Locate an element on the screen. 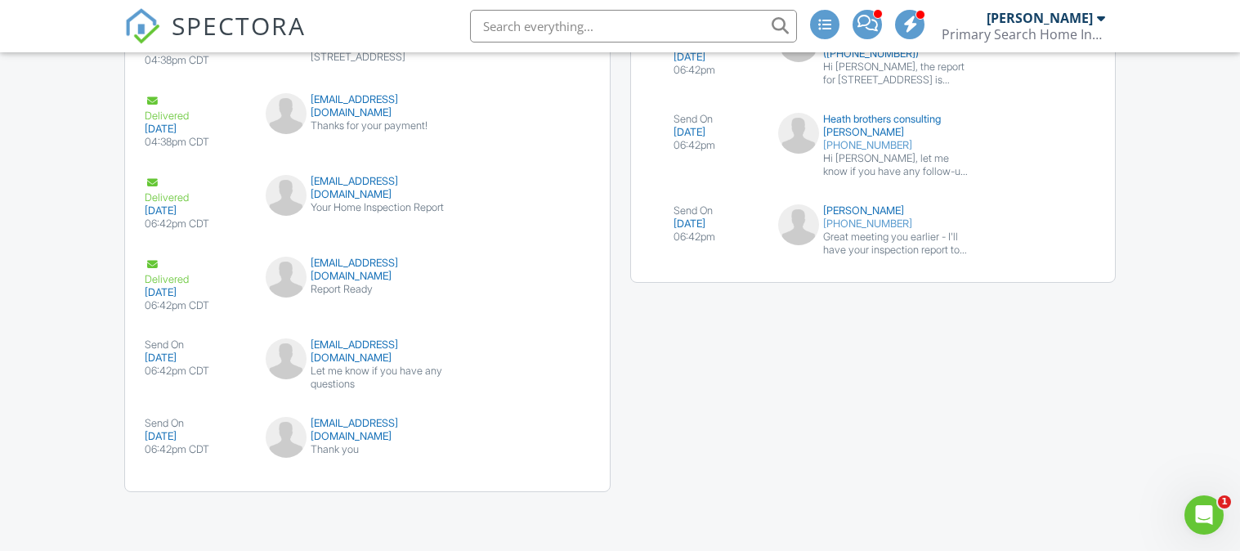 This screenshot has width=1240, height=551. span: SPECTORA is located at coordinates (239, 25).